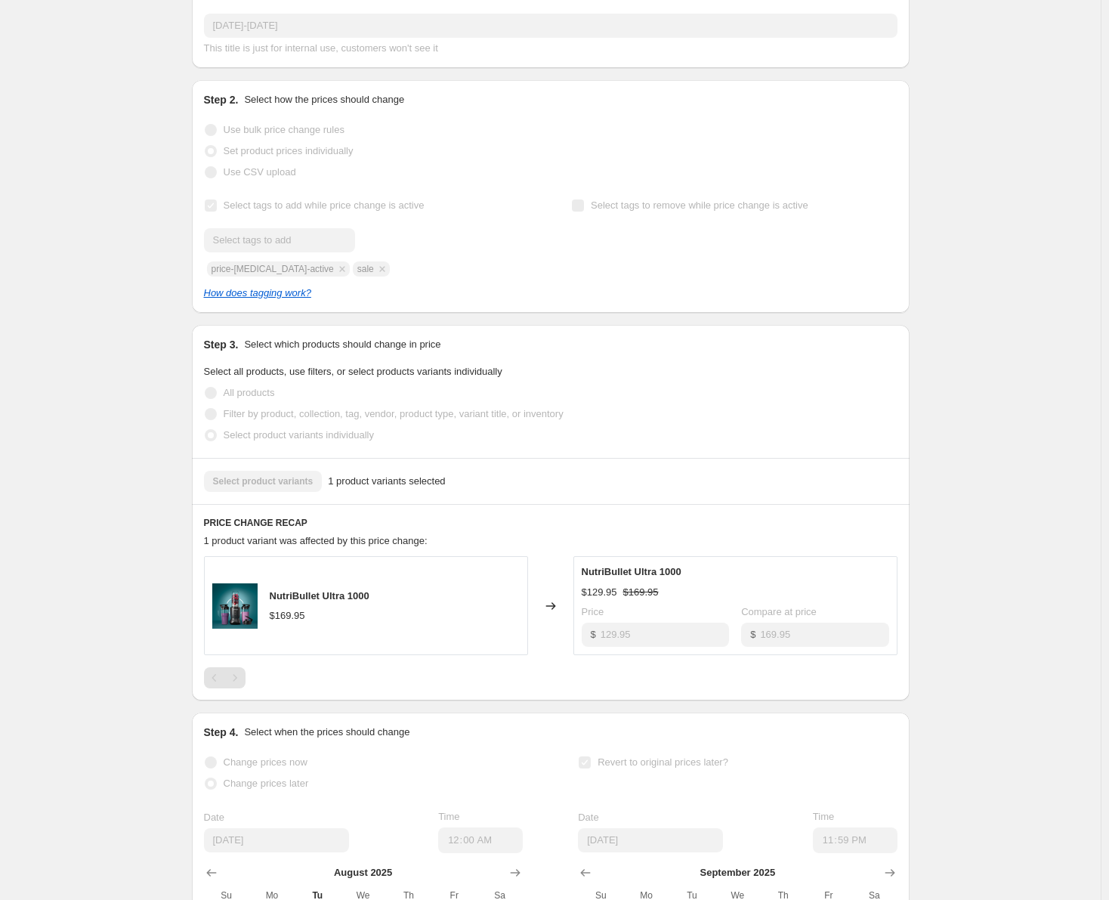  What do you see at coordinates (284, 129) in the screenshot?
I see `span: Use bulk price change rules` at bounding box center [284, 129].